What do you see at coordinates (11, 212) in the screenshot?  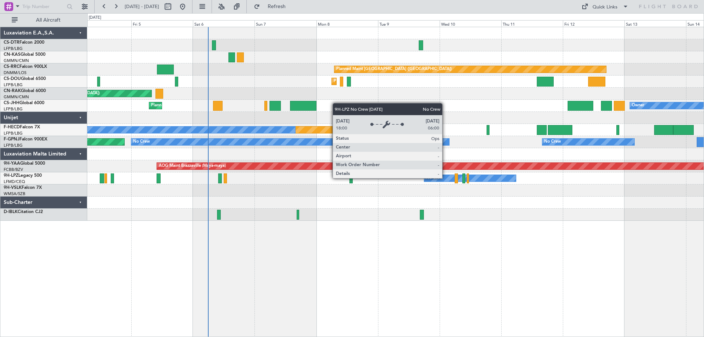 I see `span: D-IBLK` at bounding box center [11, 212].